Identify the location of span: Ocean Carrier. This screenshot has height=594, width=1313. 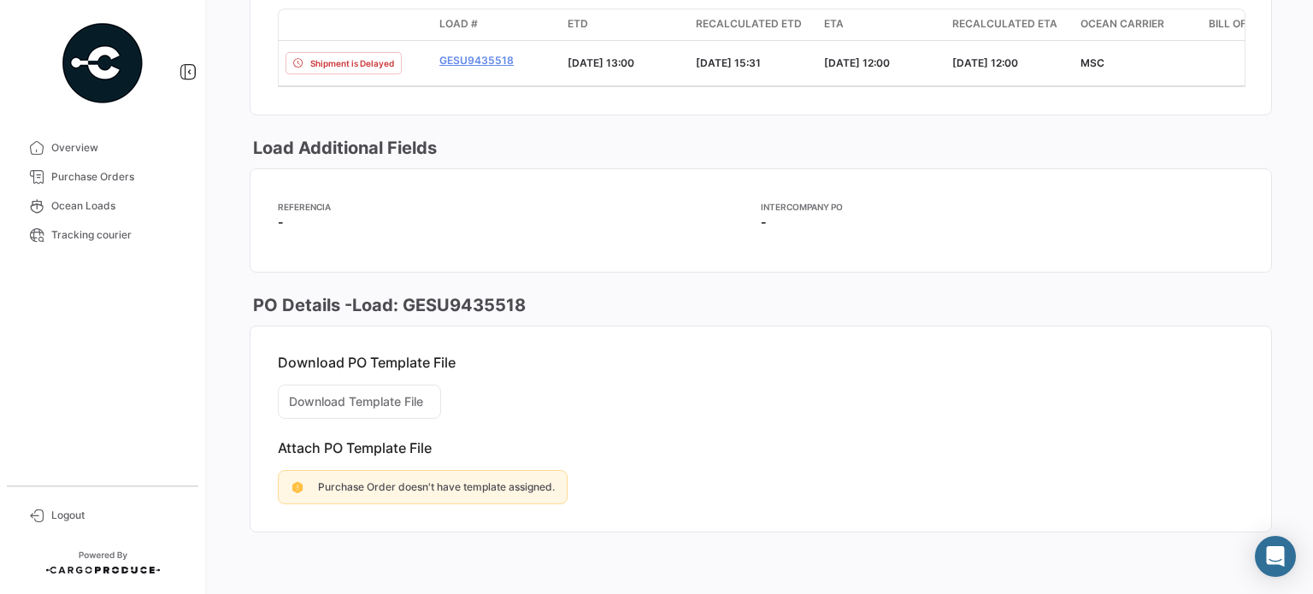
(1122, 24).